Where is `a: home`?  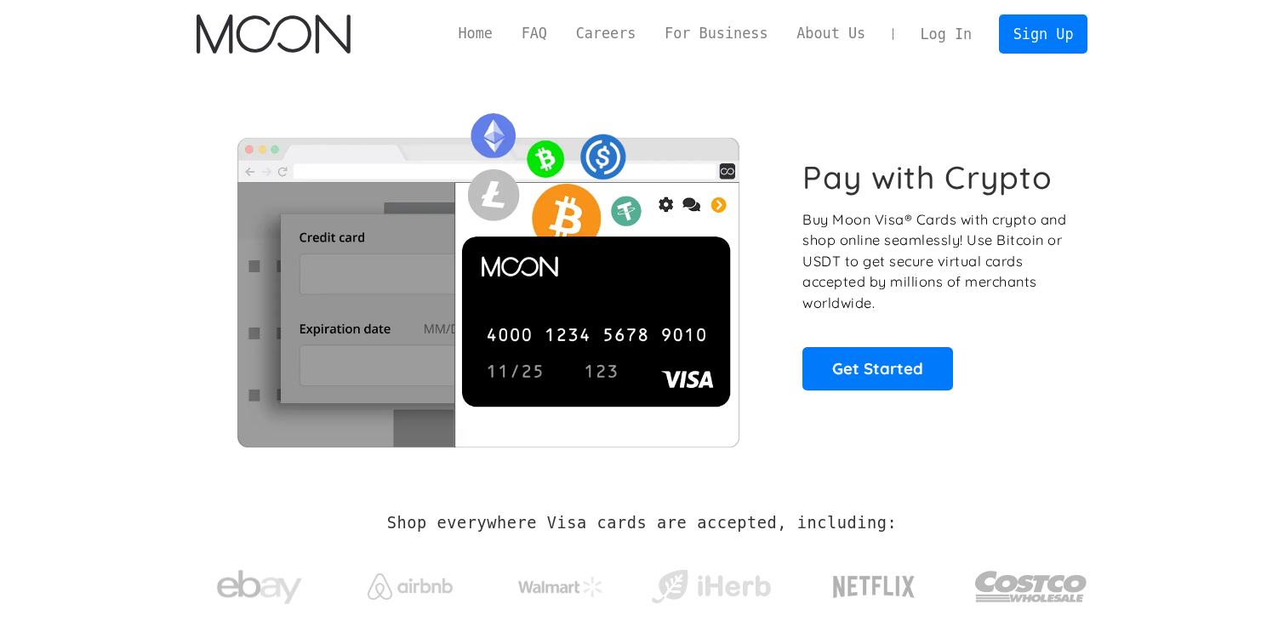 a: home is located at coordinates (273, 34).